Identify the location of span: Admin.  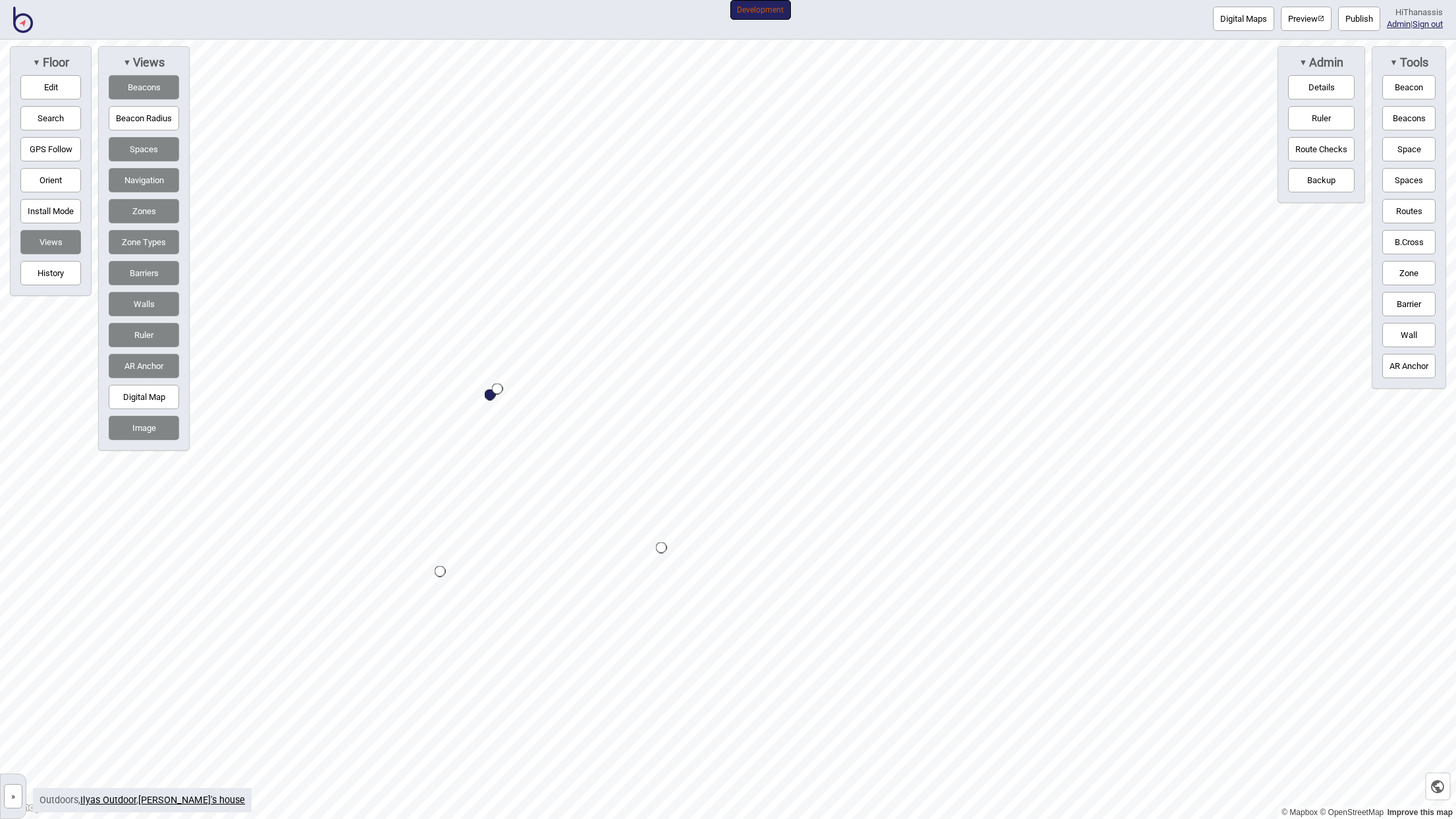
(1325, 62).